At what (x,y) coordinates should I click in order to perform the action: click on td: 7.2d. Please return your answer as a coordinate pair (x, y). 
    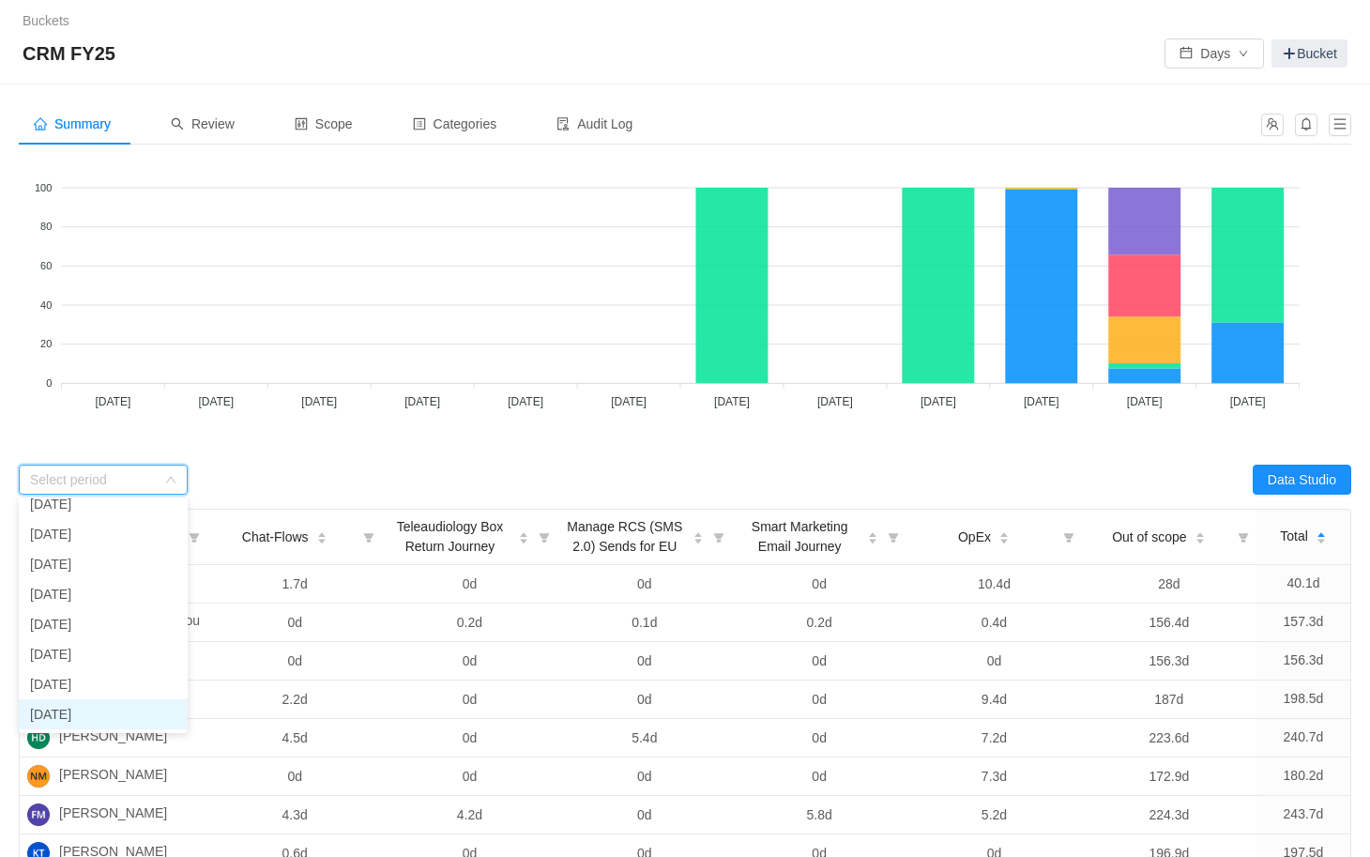
    Looking at the image, I should click on (994, 738).